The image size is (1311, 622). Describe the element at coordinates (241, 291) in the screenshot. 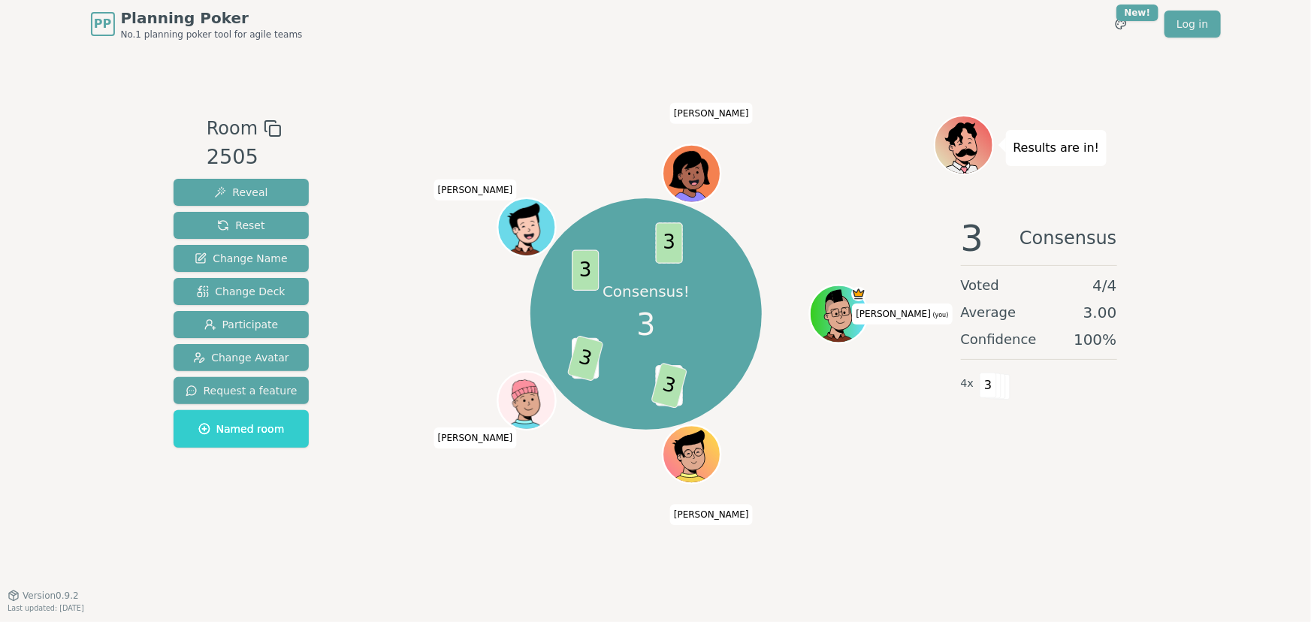

I see `button: Change Deck` at that location.